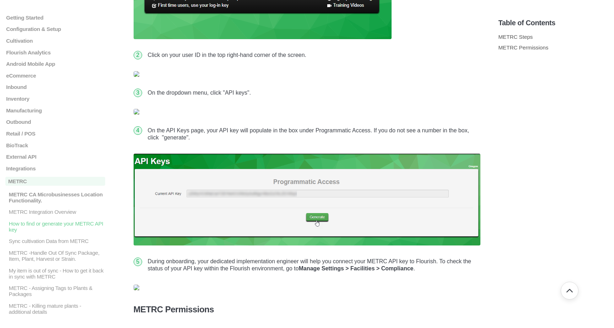 This screenshot has height=328, width=614. Describe the element at coordinates (554, 23) in the screenshot. I see `h5: Table of Contents` at that location.